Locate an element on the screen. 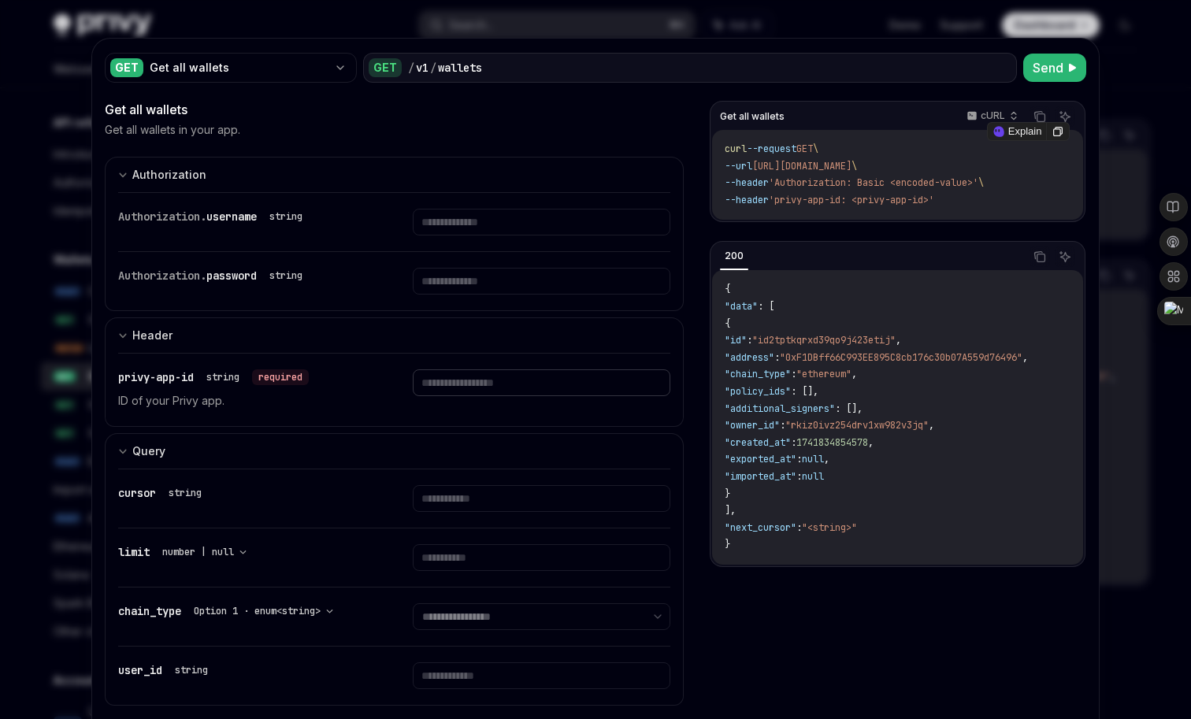 The height and width of the screenshot is (719, 1191). button: Send is located at coordinates (1055, 68).